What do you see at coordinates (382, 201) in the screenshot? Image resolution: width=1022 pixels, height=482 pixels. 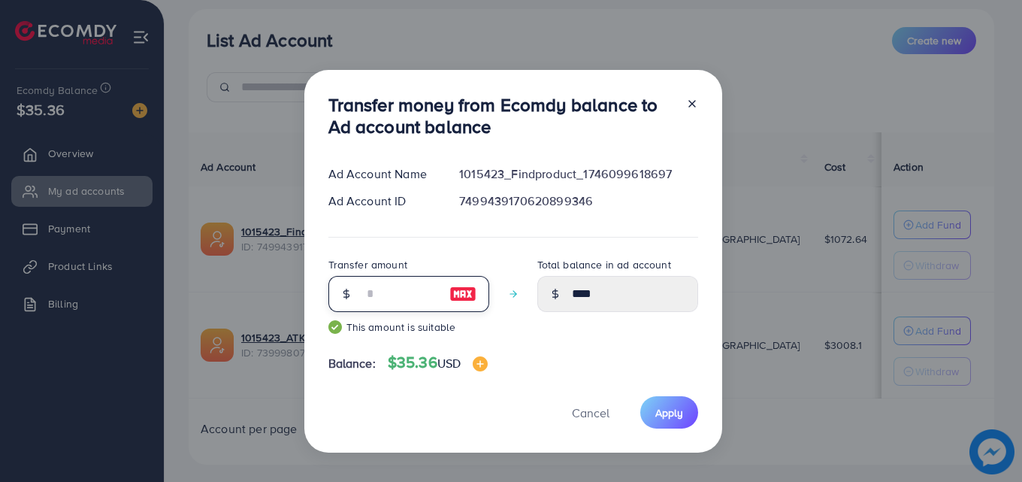 I see `div: Ad Account ID` at bounding box center [382, 201].